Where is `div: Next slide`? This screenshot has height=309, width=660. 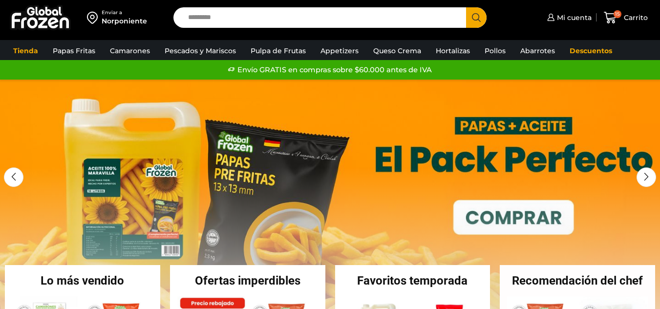 div: Next slide is located at coordinates (646, 177).